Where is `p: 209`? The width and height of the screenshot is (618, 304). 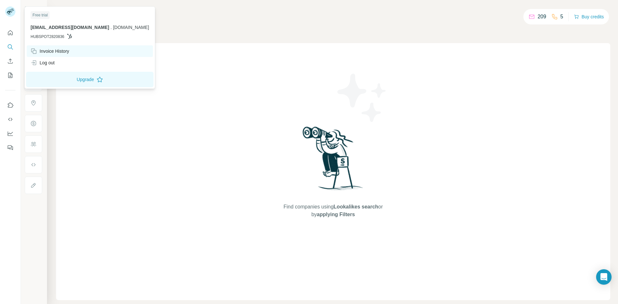
p: 209 is located at coordinates (542, 17).